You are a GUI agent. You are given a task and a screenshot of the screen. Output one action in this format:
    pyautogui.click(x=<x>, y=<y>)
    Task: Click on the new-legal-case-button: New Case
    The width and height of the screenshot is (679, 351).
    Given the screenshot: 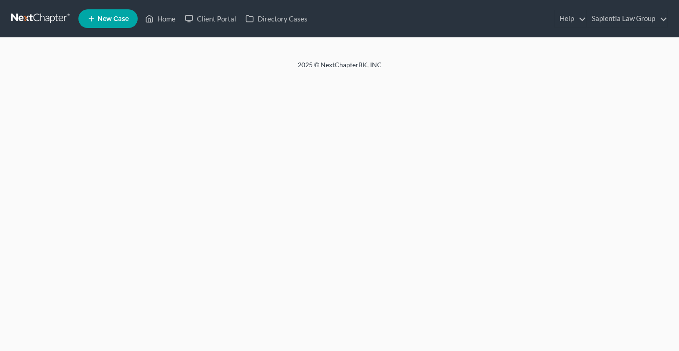 What is the action you would take?
    pyautogui.click(x=108, y=19)
    